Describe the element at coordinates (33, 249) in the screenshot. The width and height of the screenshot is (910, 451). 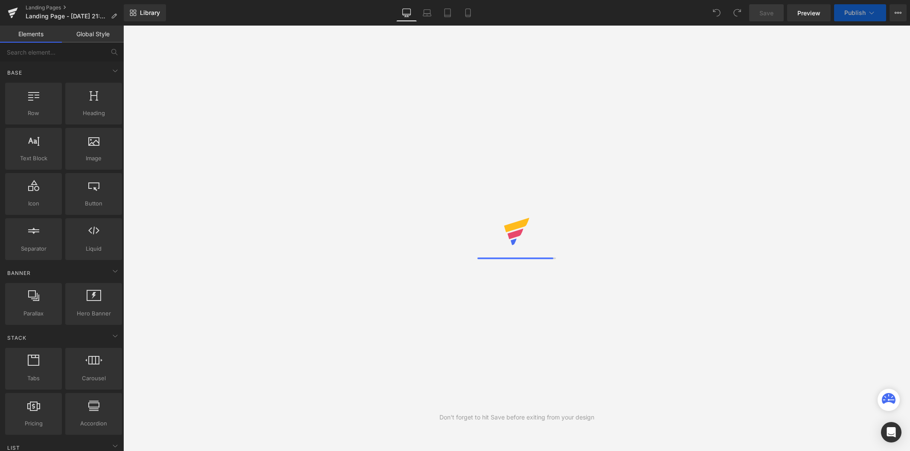
I see `span: Separator` at that location.